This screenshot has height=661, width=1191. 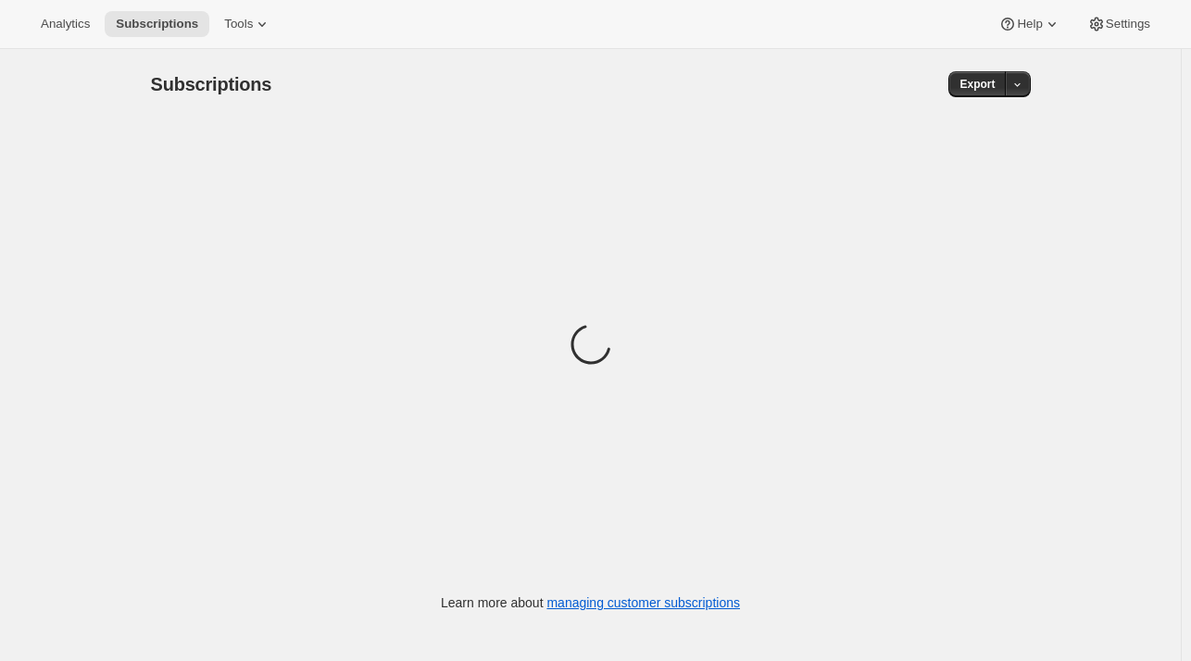 What do you see at coordinates (1128, 24) in the screenshot?
I see `span: Settings` at bounding box center [1128, 24].